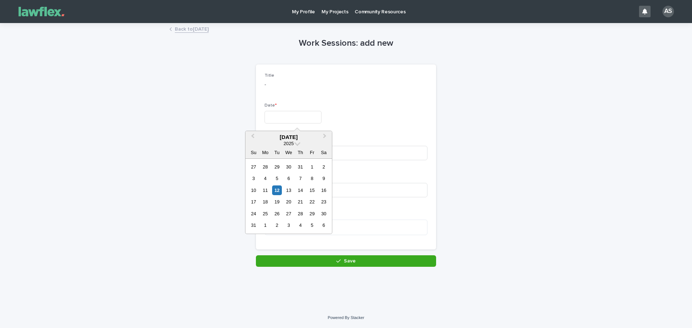 The height and width of the screenshot is (328, 692). Describe the element at coordinates (312, 225) in the screenshot. I see `div: Choose Friday, September 5th, 2025` at that location.